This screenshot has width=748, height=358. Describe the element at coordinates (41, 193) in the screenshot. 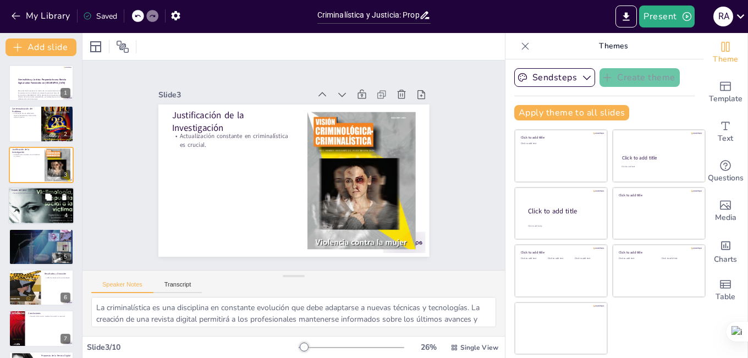

I see `p: Necesidad de publicaciones científicas sobre feminicidio.` at that location.